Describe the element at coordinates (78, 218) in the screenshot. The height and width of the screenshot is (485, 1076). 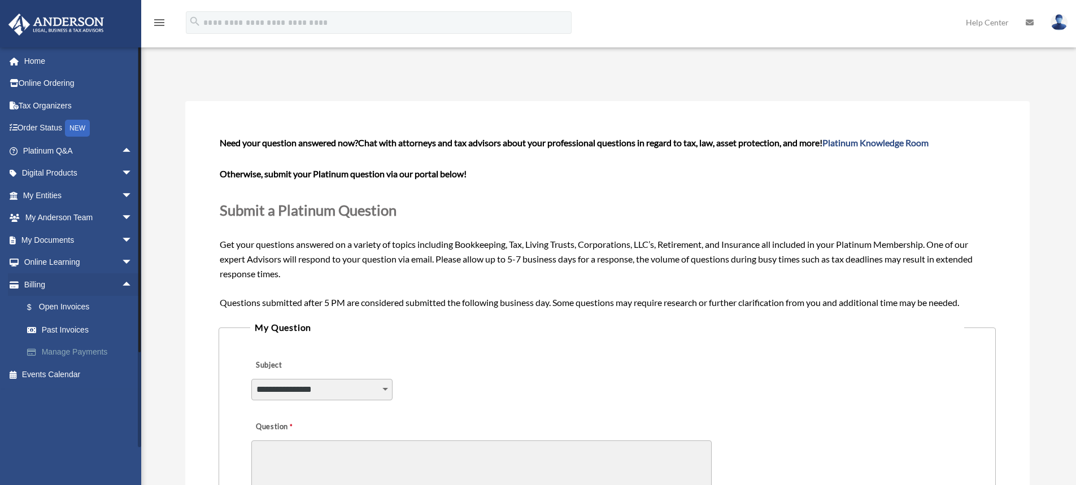
I see `a: My Anderson Teamarrow_drop_down` at that location.